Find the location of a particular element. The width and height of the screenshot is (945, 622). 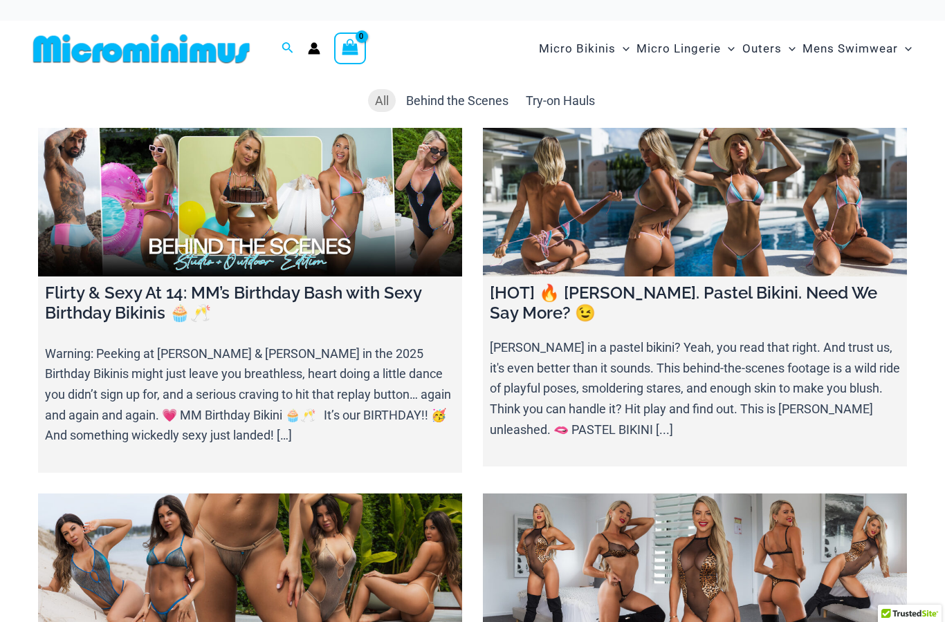

nav: Site Navigation is located at coordinates (725, 48).